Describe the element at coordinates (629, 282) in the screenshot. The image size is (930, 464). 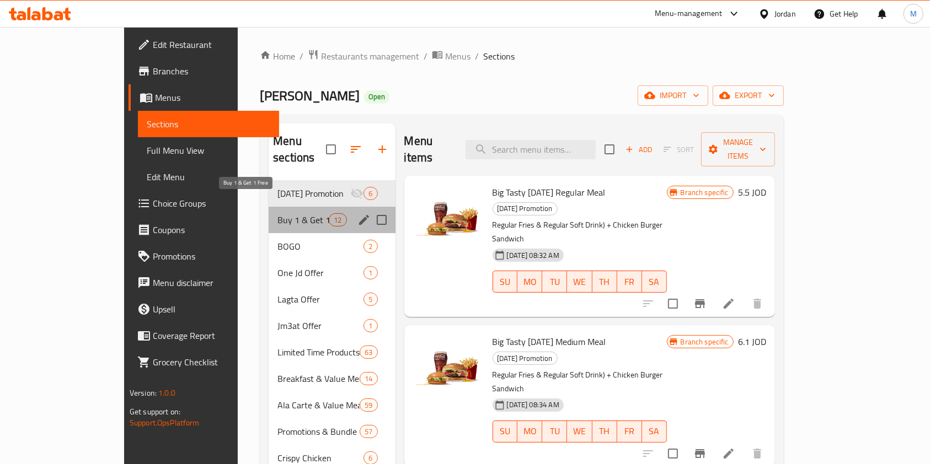
I see `button: FR` at that location.